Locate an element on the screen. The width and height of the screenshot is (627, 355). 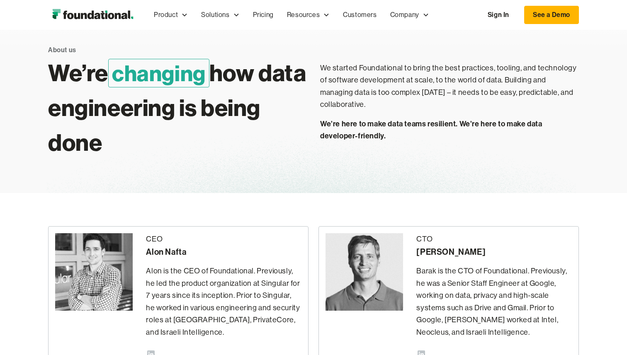
div: Alon Nafta is located at coordinates (223, 252).